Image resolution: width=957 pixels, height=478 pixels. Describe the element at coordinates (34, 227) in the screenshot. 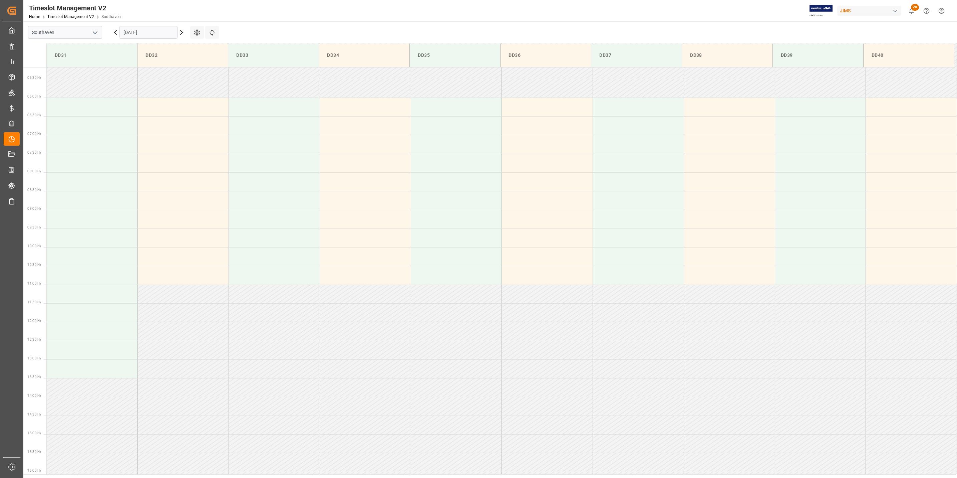

I see `span: 09:30 Hr` at that location.